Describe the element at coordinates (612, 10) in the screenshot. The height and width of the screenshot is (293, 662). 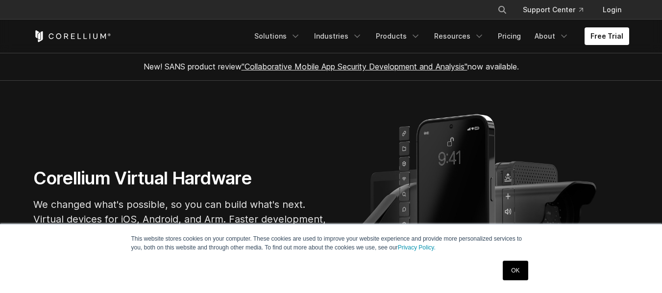
I see `a: Login` at that location.